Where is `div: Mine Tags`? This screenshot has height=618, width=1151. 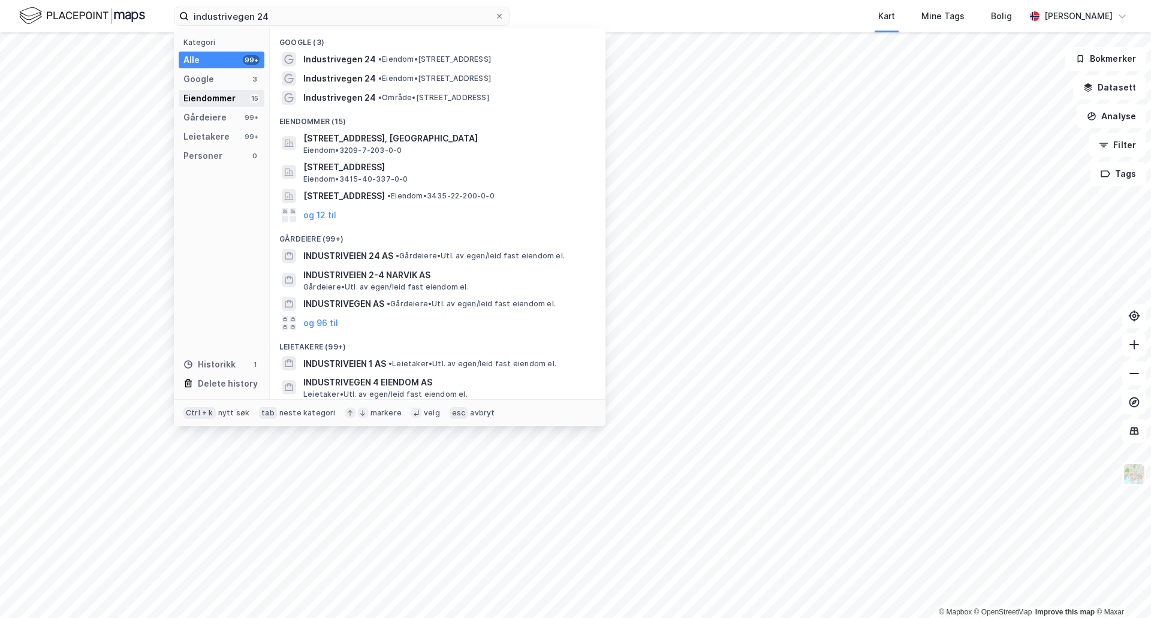
div: Mine Tags is located at coordinates (943, 16).